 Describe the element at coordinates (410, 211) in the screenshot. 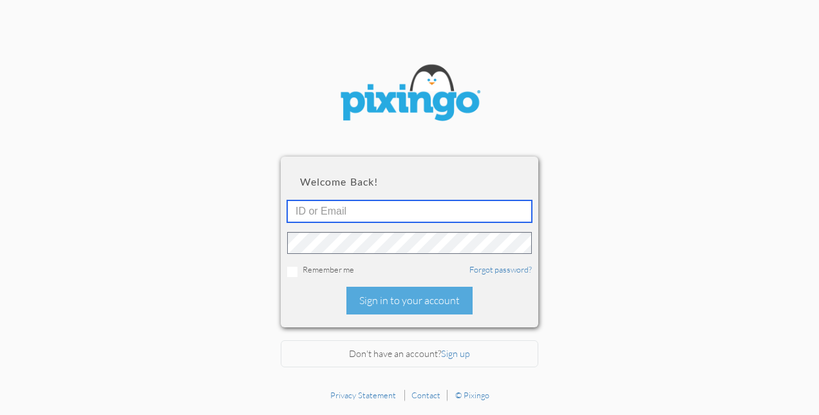

I see `input: ID or Email` at that location.